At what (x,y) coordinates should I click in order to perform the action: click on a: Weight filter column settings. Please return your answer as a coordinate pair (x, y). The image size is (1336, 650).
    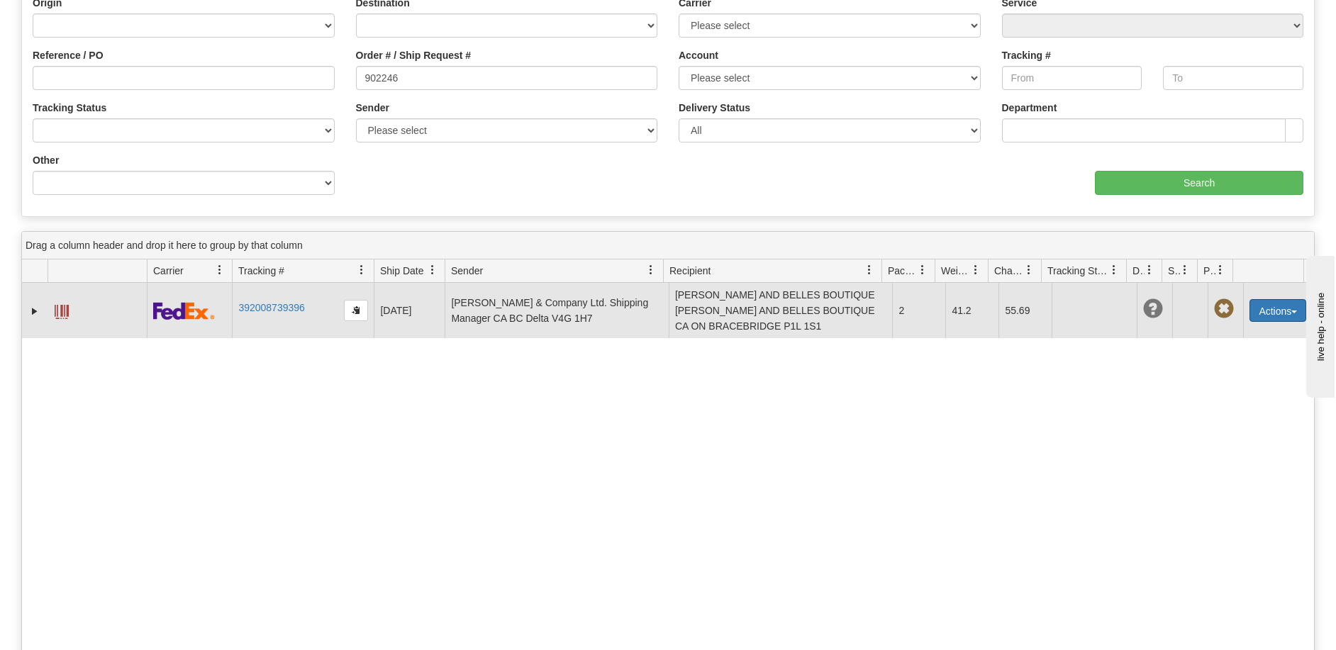
    Looking at the image, I should click on (976, 270).